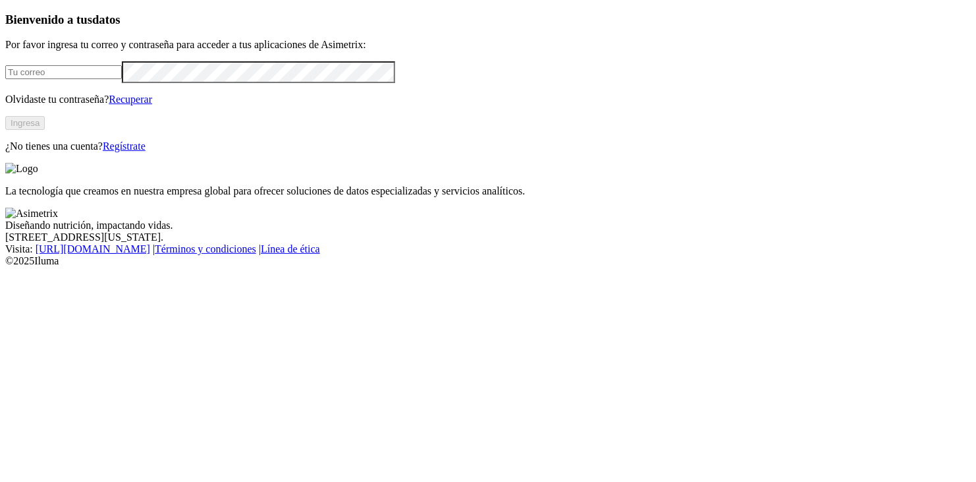  I want to click on p: La tecnología que creamos en nuestra empresa global para ofrecer soluciones de datos especializad..., so click(488, 191).